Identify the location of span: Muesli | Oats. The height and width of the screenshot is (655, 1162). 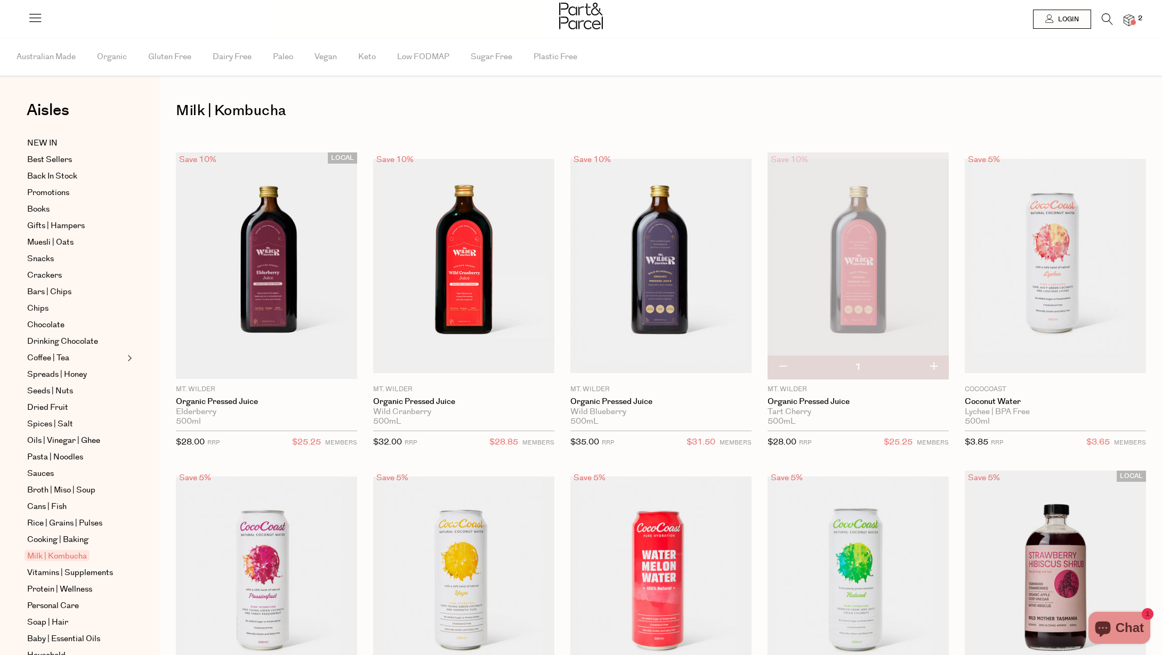
(50, 242).